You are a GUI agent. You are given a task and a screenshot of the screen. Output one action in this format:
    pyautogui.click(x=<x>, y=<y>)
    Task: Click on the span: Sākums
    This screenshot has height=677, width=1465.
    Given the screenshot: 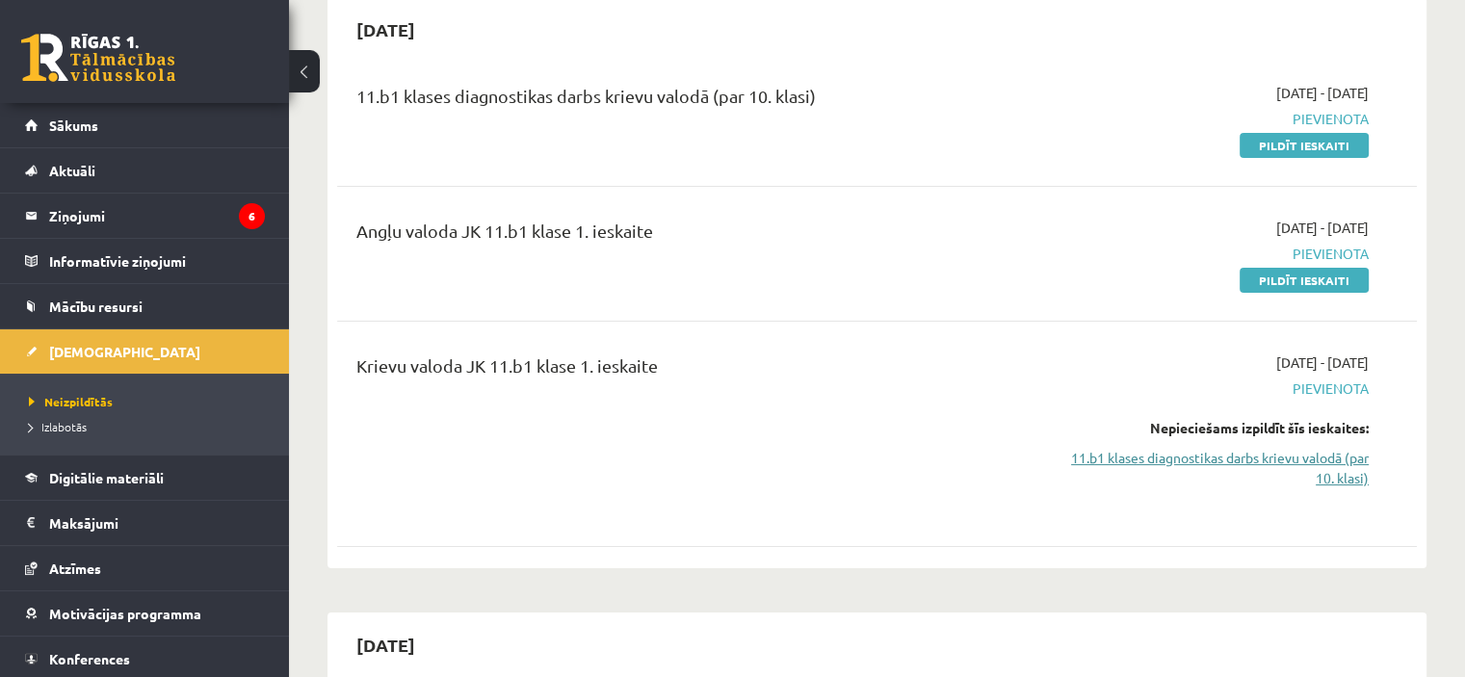 What is the action you would take?
    pyautogui.click(x=73, y=125)
    